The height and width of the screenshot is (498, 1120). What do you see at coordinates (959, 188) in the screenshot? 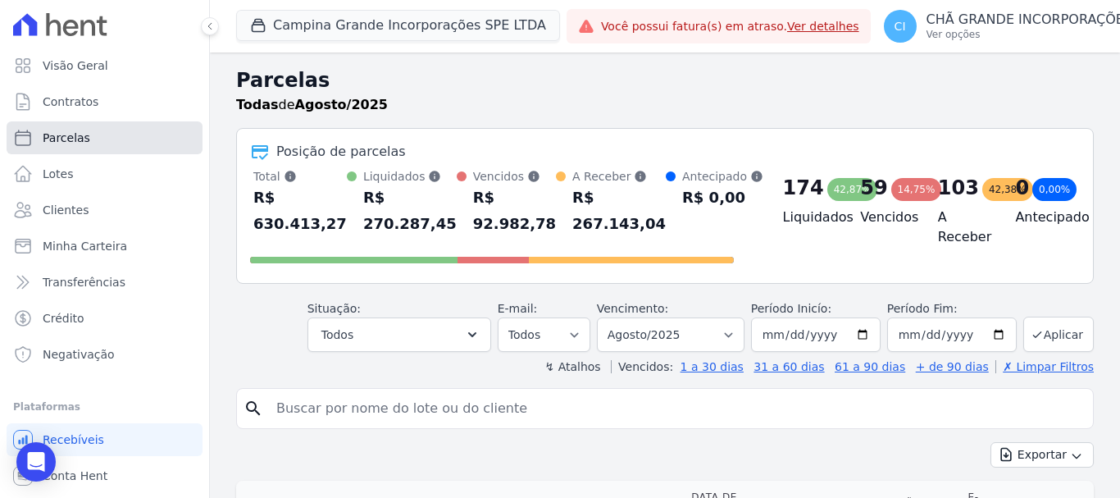
I see `div: 103` at bounding box center [959, 188].